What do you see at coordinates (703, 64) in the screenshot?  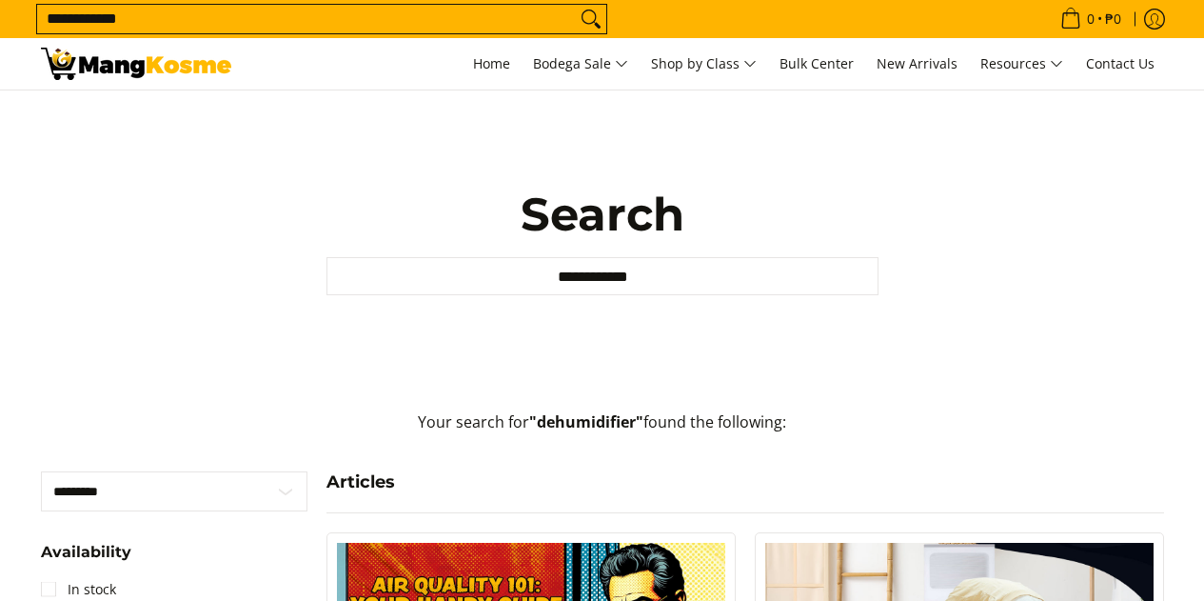 I see `a: Shop by Class` at bounding box center [703, 64].